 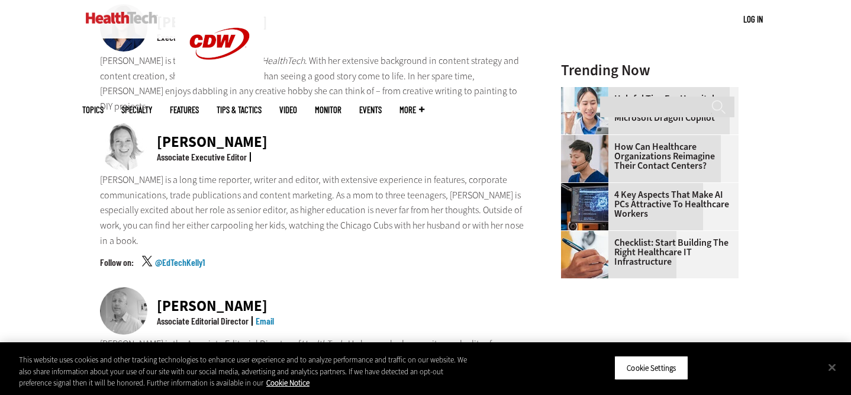 I want to click on div: User menu, so click(x=753, y=19).